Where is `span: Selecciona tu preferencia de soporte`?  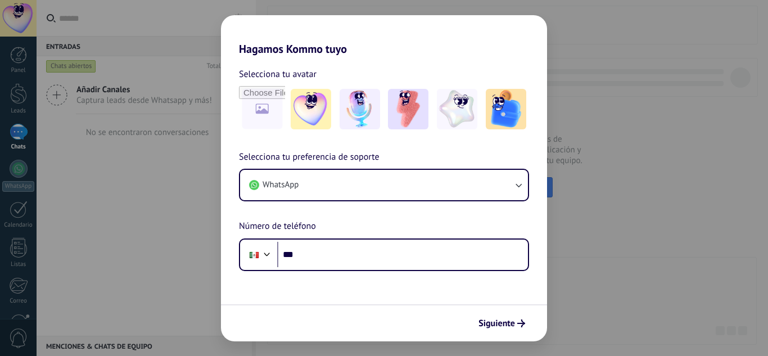
span: Selecciona tu preferencia de soporte is located at coordinates (309, 157).